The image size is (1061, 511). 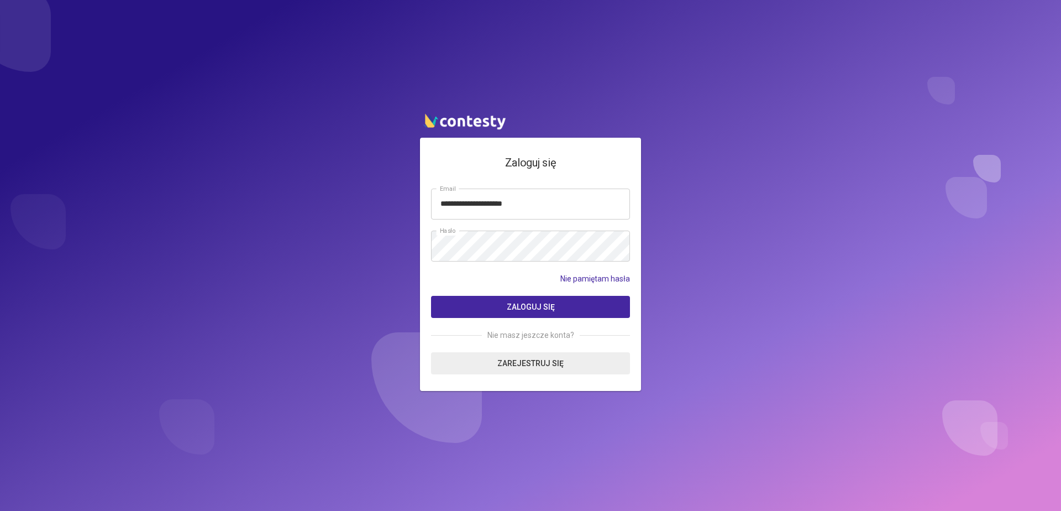 I want to click on h4: Zaloguj się, so click(x=530, y=162).